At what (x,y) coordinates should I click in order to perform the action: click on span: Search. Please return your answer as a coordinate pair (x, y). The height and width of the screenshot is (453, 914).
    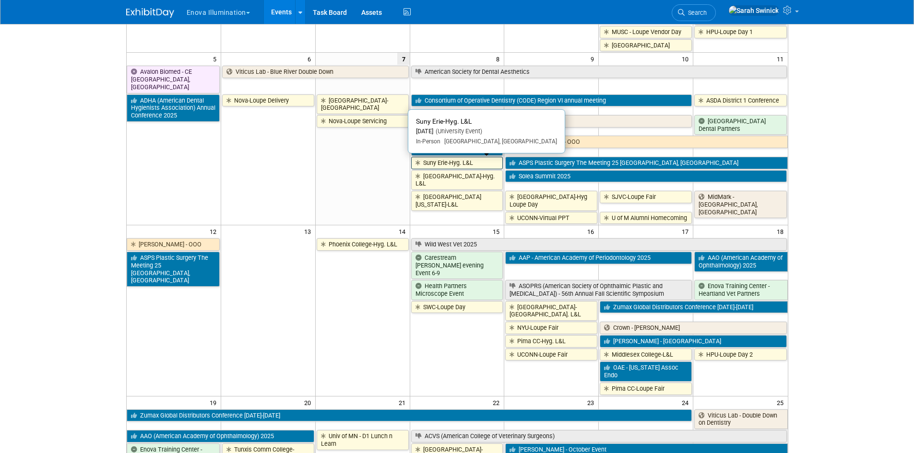
    Looking at the image, I should click on (696, 12).